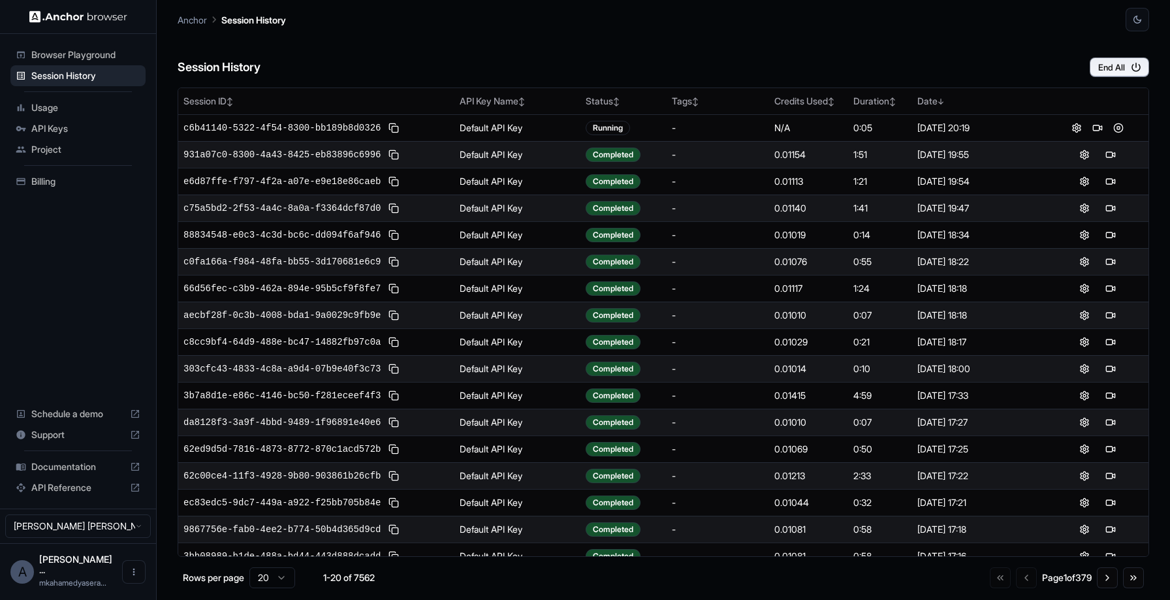  Describe the element at coordinates (282, 449) in the screenshot. I see `span: 62ed9d5d-7816-4873-8772-870c1acd572b` at that location.